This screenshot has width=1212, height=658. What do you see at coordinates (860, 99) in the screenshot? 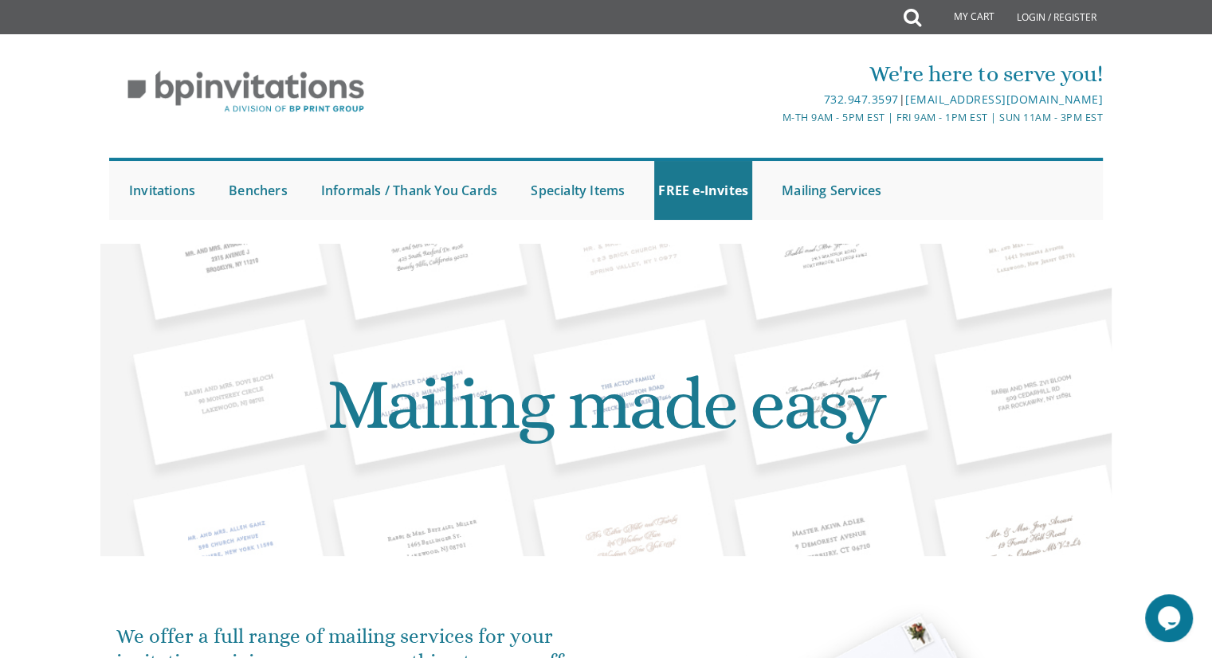
I see `a: 732.947.3597` at bounding box center [860, 99].